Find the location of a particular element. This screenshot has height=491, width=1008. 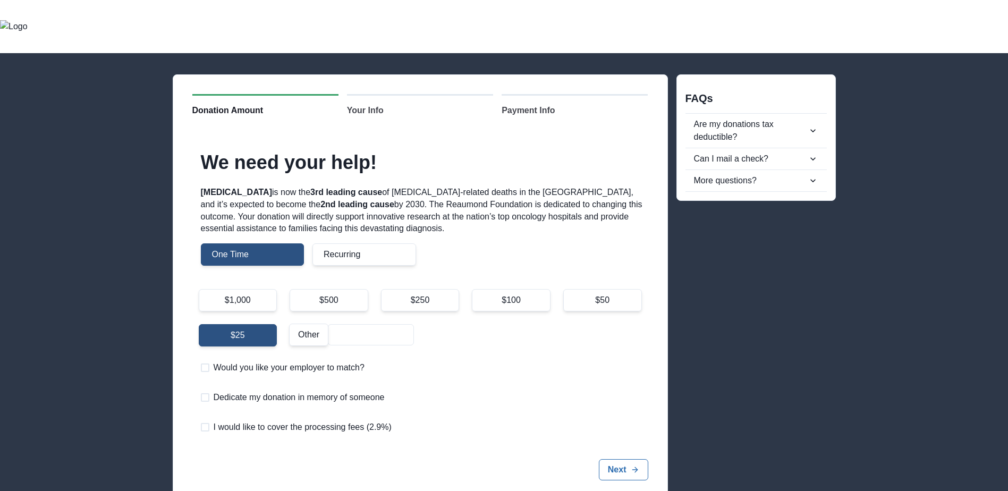

span: Would you like your employer to match? is located at coordinates (289, 368).